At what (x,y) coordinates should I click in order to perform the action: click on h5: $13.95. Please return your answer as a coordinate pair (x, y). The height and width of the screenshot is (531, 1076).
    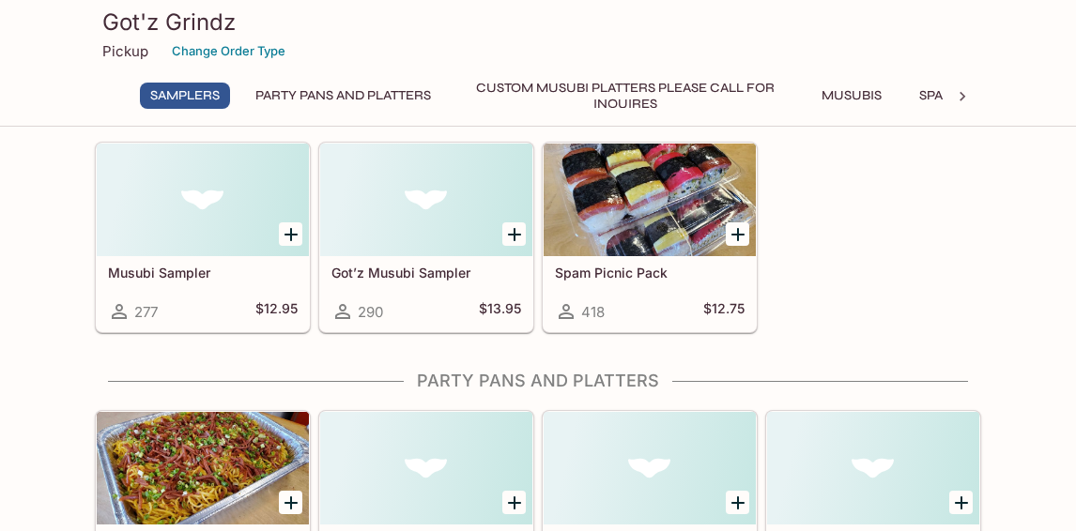
    Looking at the image, I should click on (500, 312).